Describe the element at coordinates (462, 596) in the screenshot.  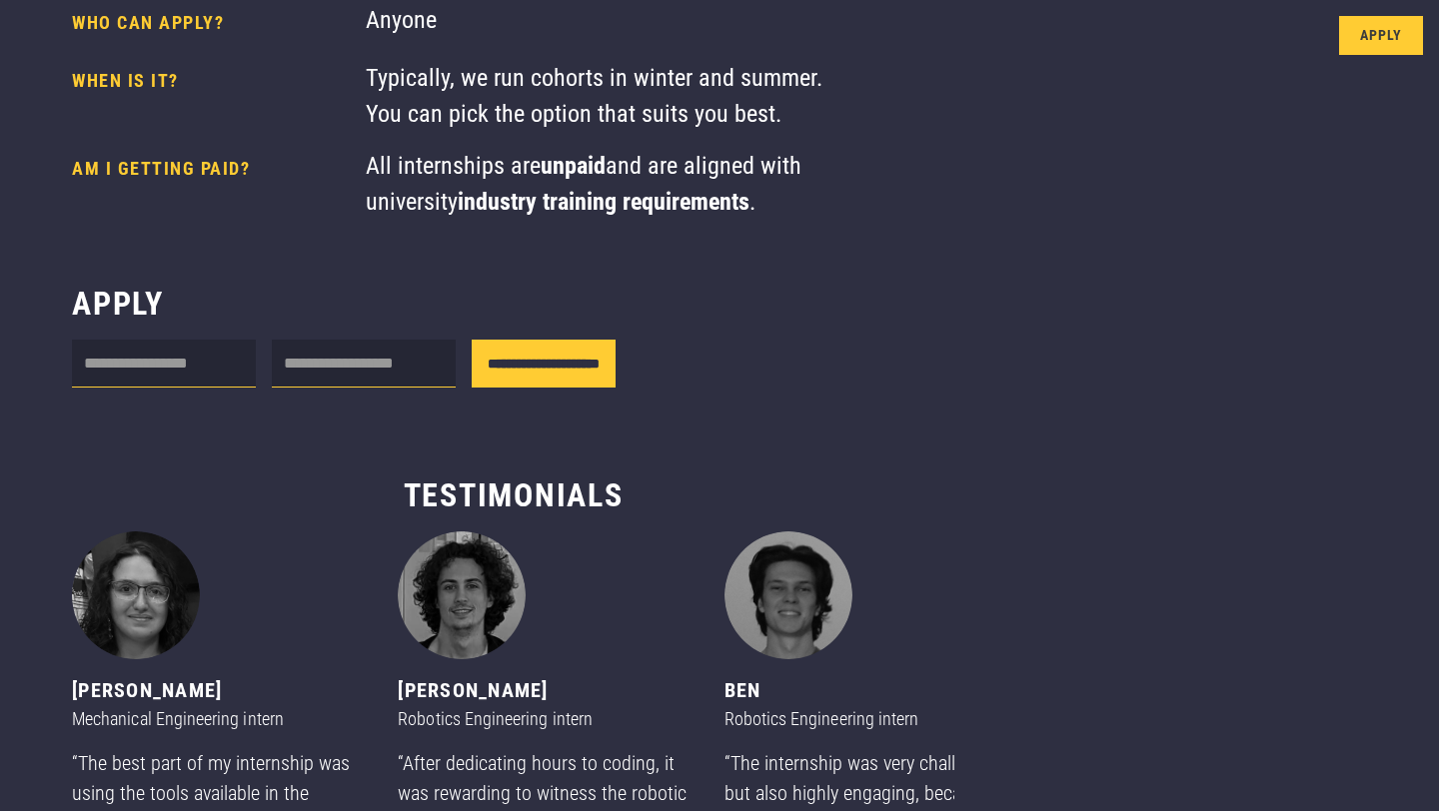
I see `img: Jack - Robotics Engineering intern` at that location.